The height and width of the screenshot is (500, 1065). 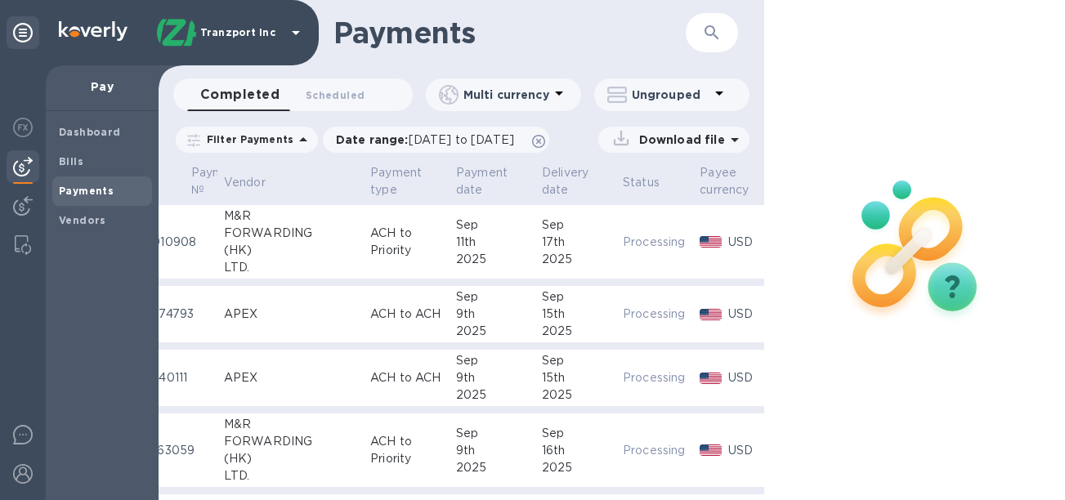 What do you see at coordinates (575, 450) in the screenshot?
I see `div: 16th` at bounding box center [575, 450].